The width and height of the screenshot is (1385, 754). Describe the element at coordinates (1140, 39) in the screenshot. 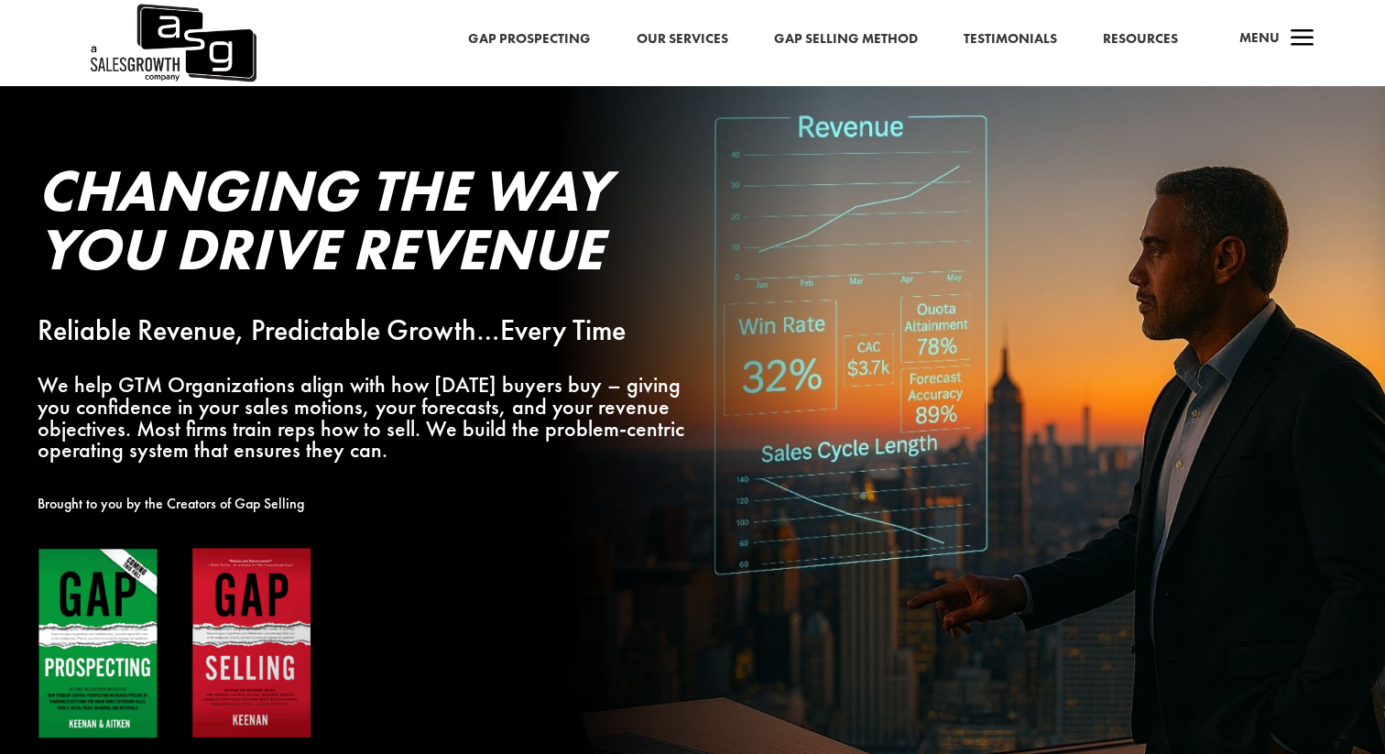

I see `a: Resources` at that location.